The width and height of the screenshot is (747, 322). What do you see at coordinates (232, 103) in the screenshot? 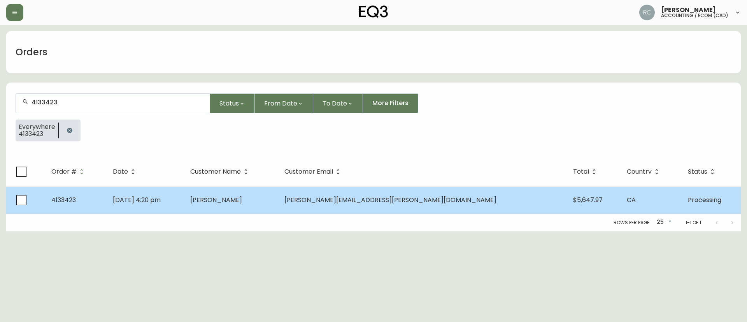
I see `button: Status` at bounding box center [232, 103].